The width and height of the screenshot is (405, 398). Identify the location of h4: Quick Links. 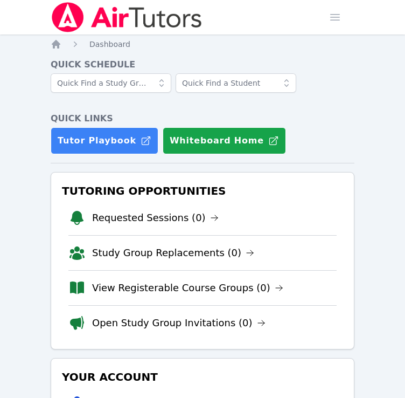
(203, 119).